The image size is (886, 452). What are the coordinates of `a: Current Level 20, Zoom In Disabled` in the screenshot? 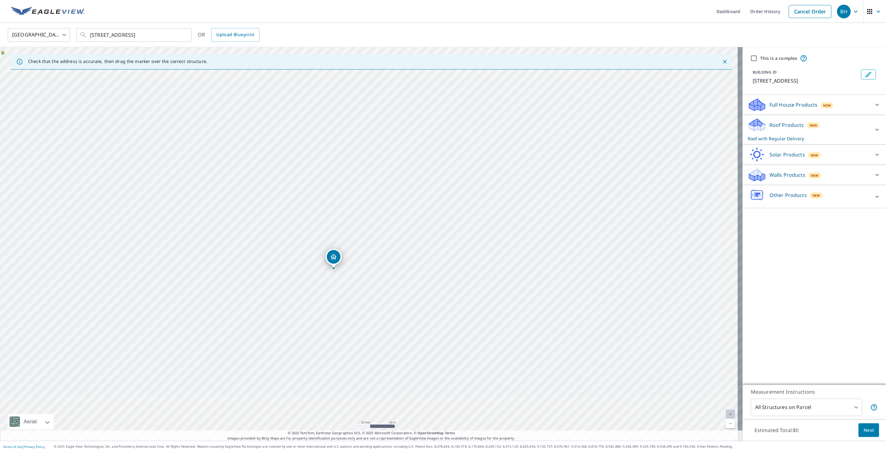 It's located at (731, 414).